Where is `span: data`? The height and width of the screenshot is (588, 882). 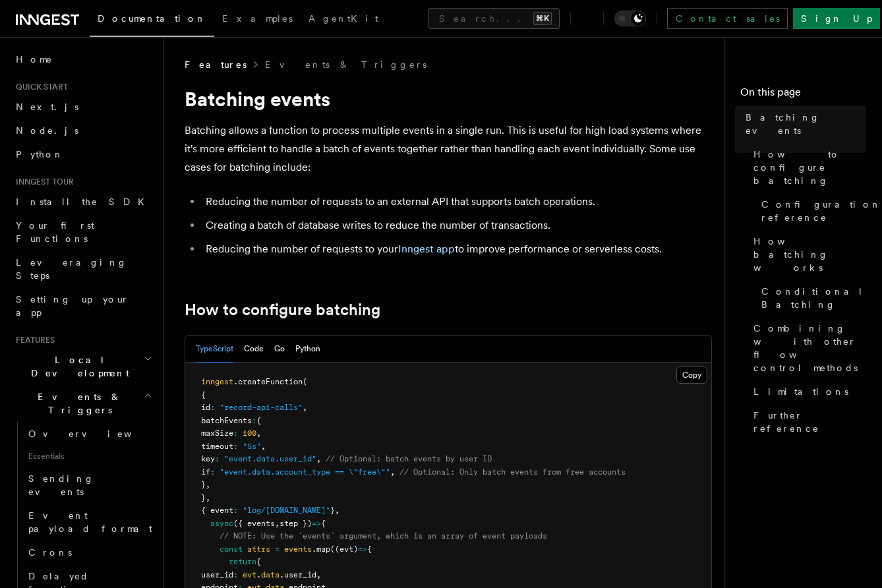 span: data is located at coordinates (270, 575).